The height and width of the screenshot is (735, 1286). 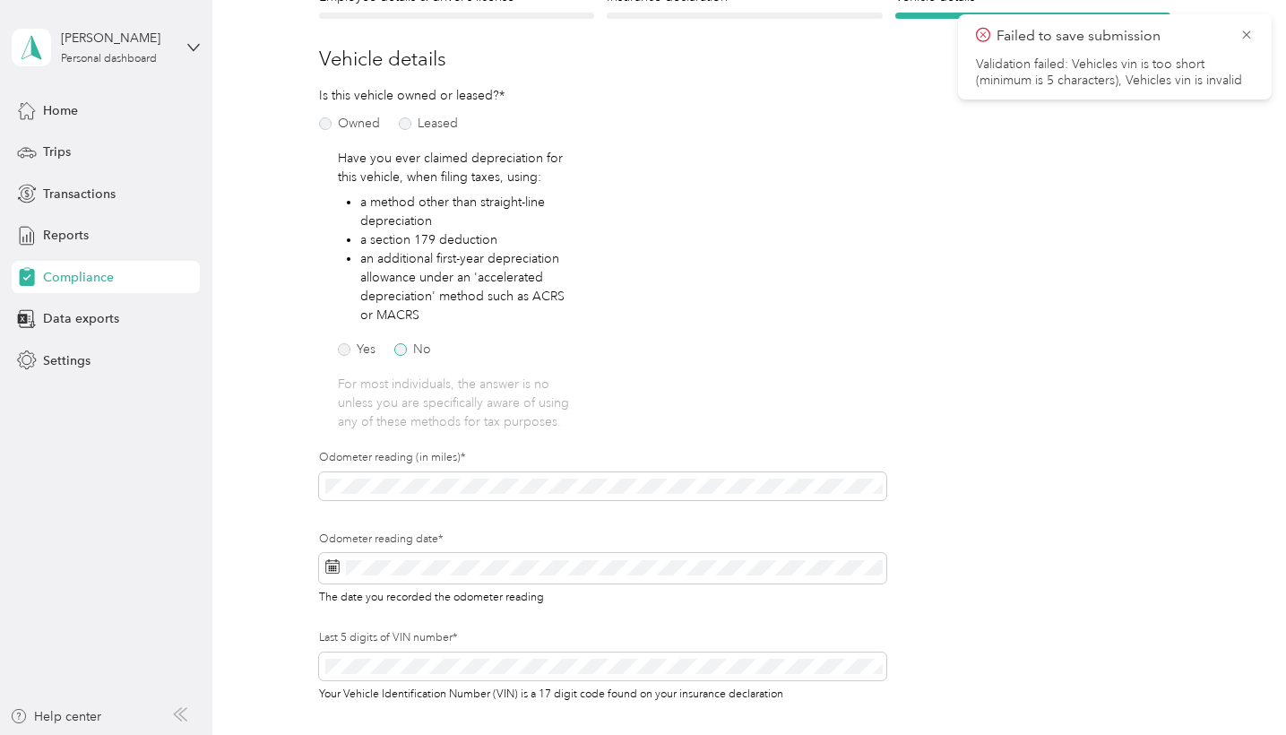 I want to click on span: Reports, so click(x=65, y=235).